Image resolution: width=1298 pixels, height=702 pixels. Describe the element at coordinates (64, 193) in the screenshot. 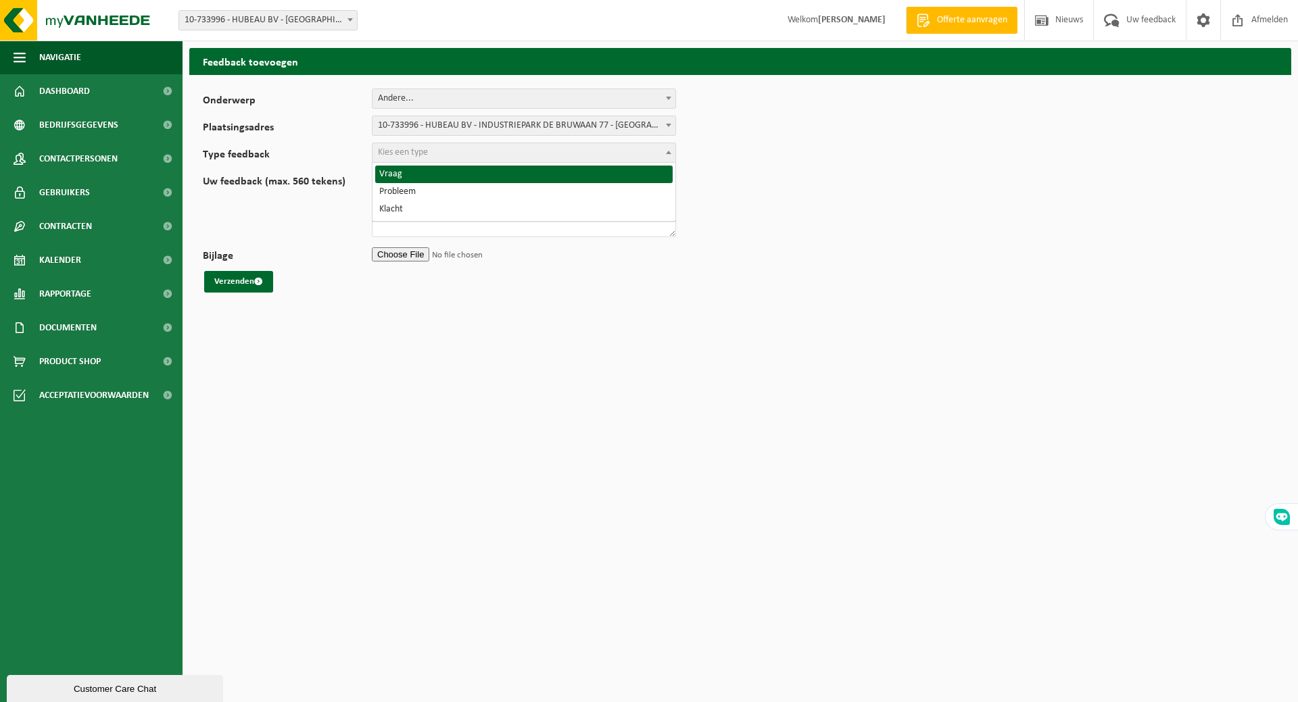

I see `span: Gebruikers` at that location.